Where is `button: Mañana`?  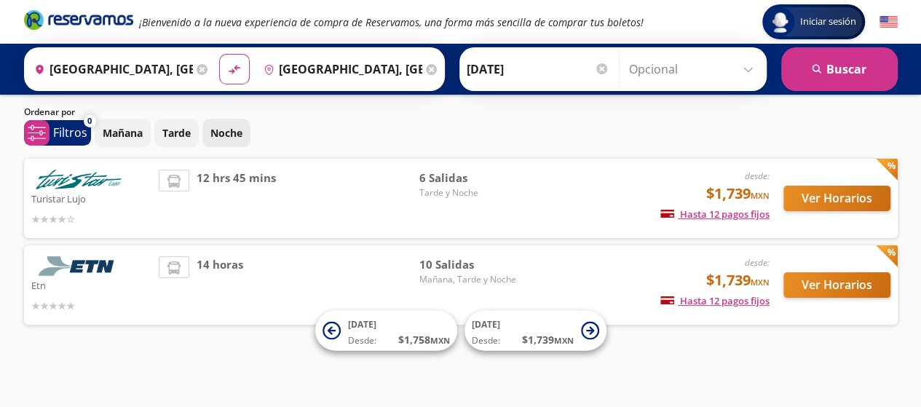 button: Mañana is located at coordinates (122, 133).